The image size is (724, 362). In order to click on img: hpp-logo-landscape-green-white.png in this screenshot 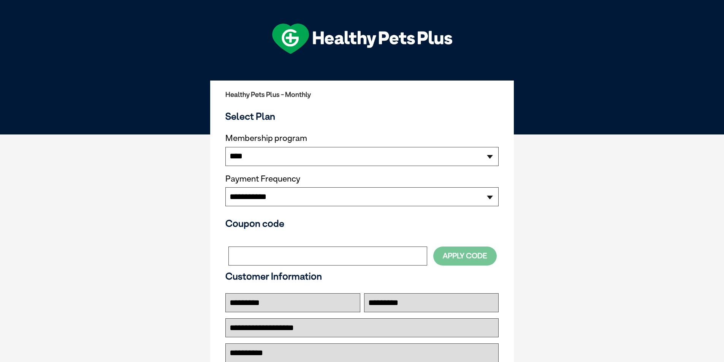, I will do `click(362, 39)`.